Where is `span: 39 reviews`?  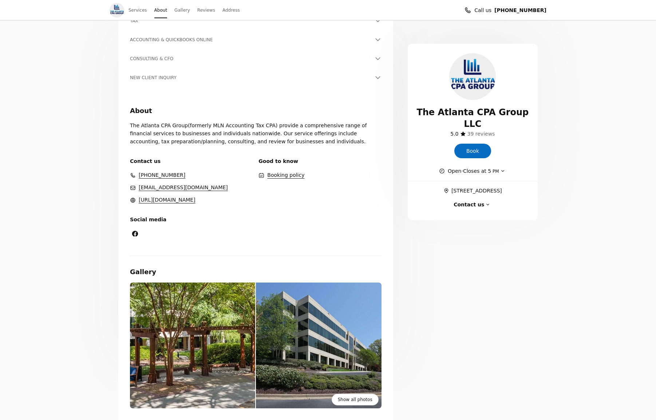
span: 39 reviews is located at coordinates (481, 134).